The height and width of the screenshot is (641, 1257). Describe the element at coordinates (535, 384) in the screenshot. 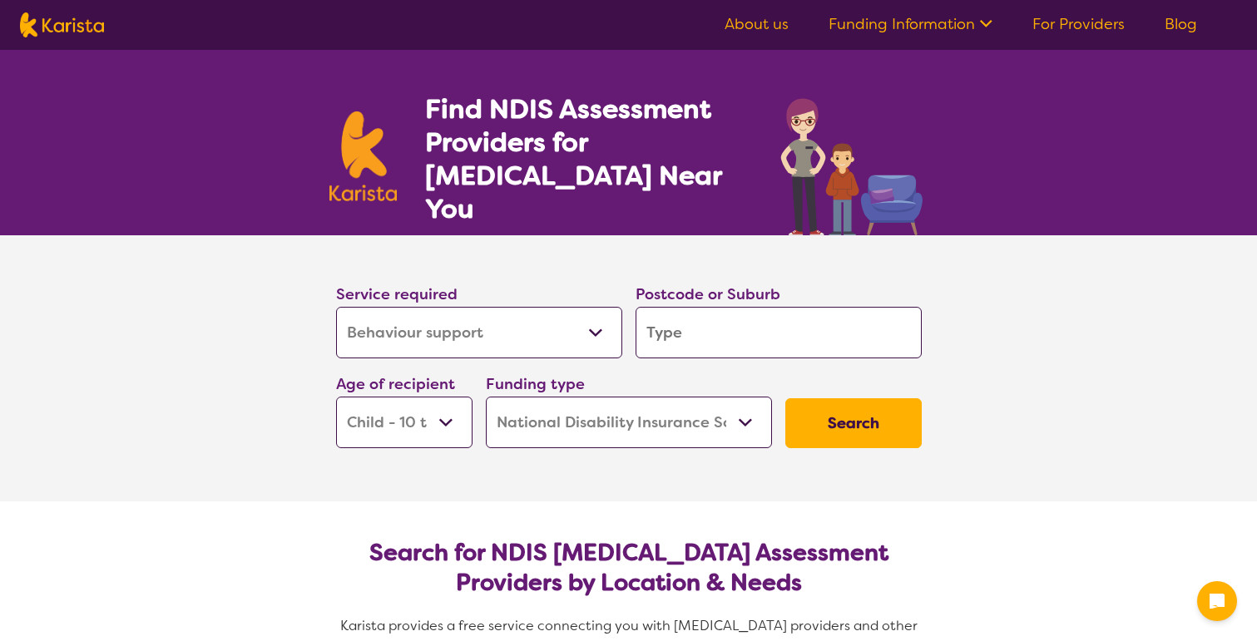

I see `label: Funding type` at that location.